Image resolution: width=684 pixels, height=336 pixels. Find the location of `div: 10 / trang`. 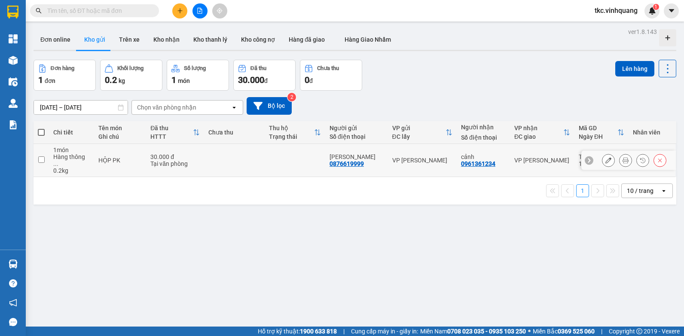

div: 10 / trang is located at coordinates (640, 191).